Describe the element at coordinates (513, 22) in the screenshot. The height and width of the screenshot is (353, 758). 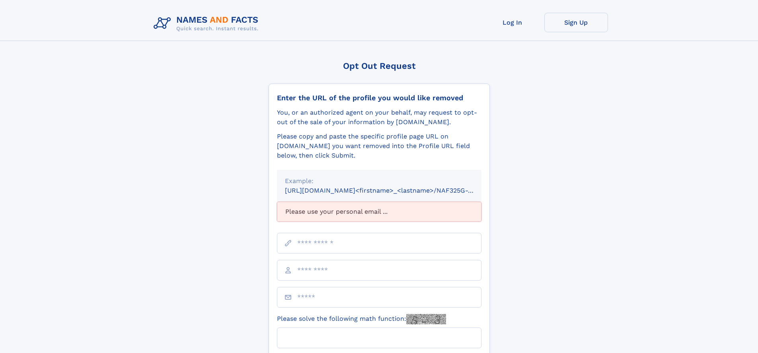
I see `a: Log In` at that location.